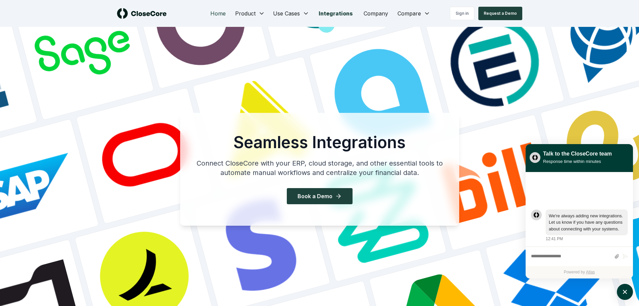 This screenshot has width=639, height=306. I want to click on div: Talk to the CloseCore team, so click(577, 154).